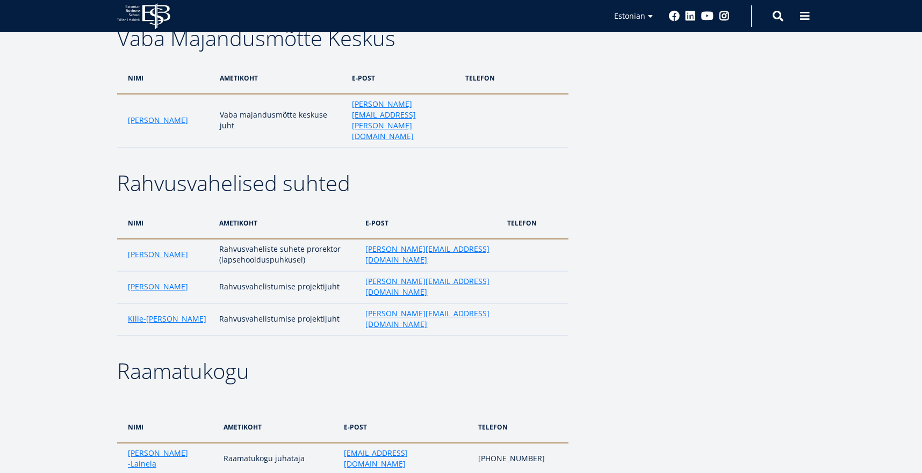 The image size is (922, 473). Describe the element at coordinates (234, 183) in the screenshot. I see `span: Rahvusvahelised suhted` at that location.